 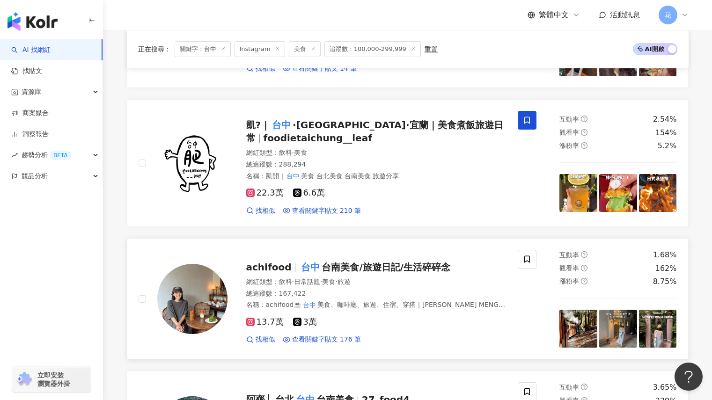 What do you see at coordinates (376, 294) in the screenshot?
I see `div: 總追蹤數 ： 167,422` at bounding box center [376, 294].